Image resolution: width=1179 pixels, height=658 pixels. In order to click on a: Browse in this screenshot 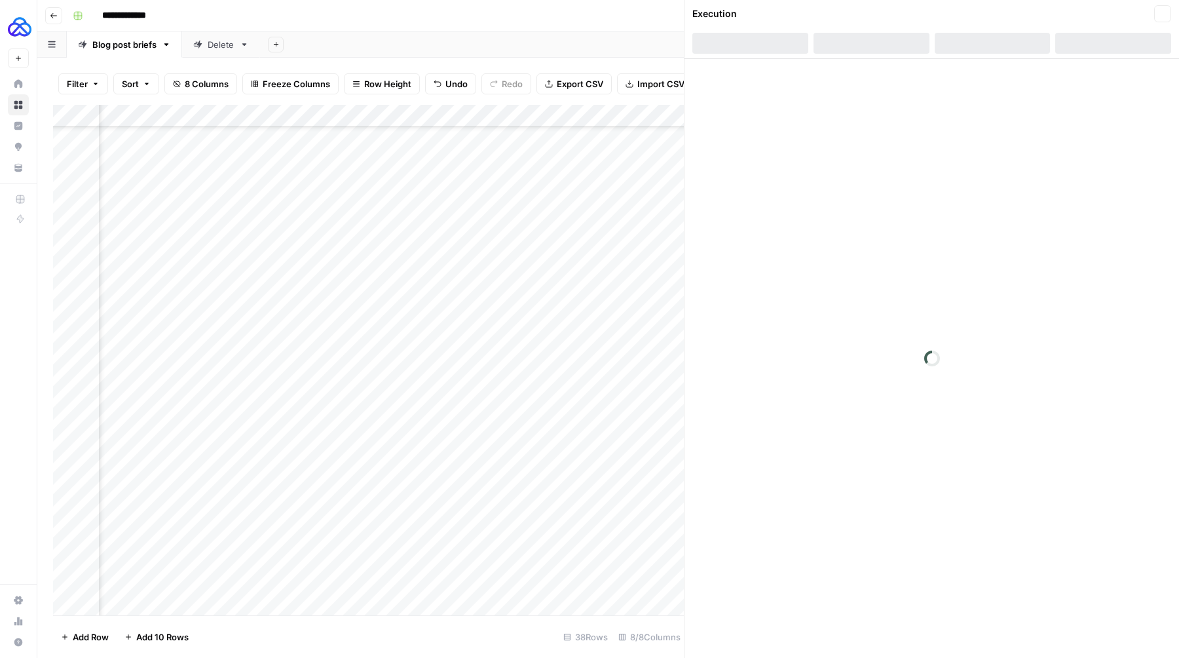, I will do `click(18, 105)`.